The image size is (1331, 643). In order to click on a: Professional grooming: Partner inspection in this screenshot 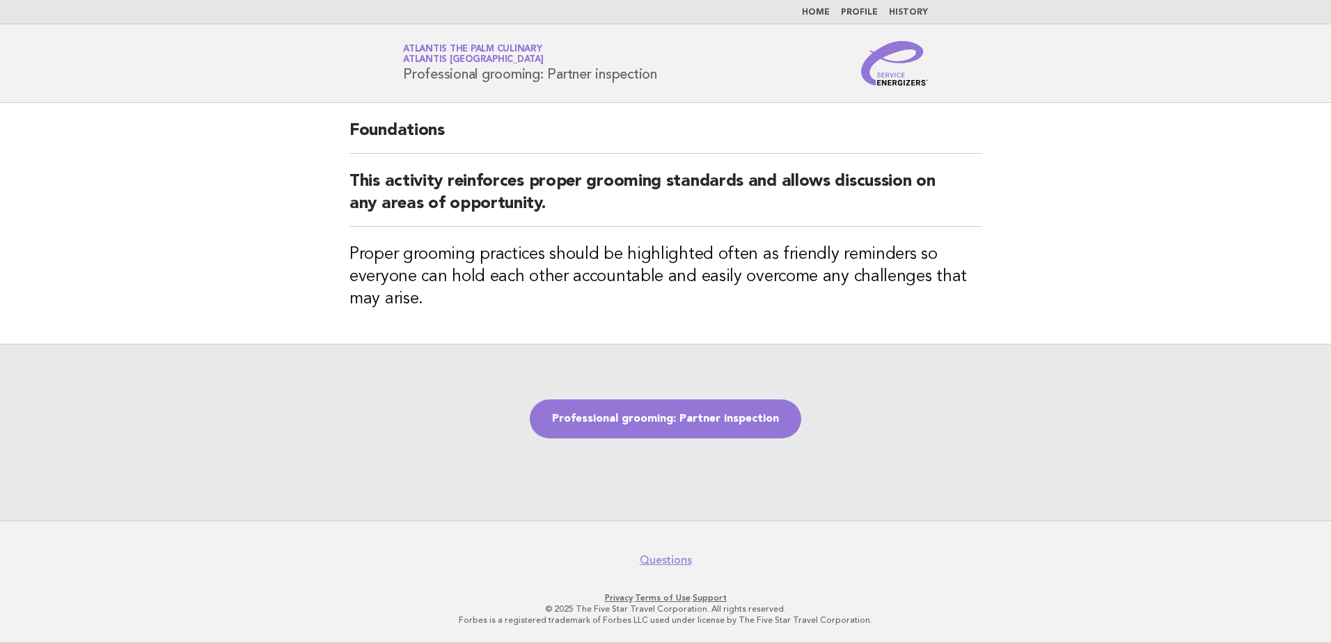, I will do `click(665, 419)`.